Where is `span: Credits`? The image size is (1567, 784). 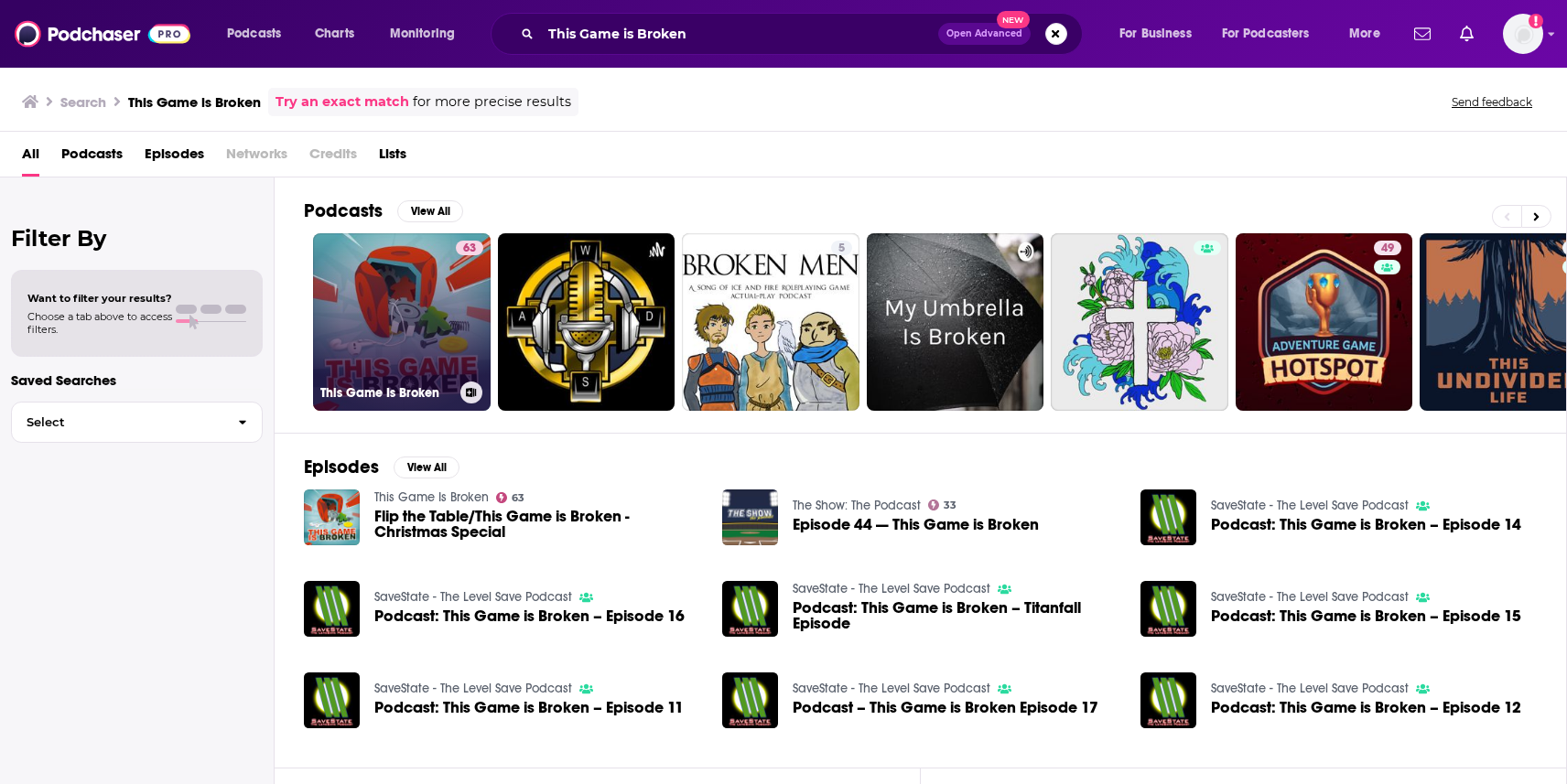
span: Credits is located at coordinates (333, 158).